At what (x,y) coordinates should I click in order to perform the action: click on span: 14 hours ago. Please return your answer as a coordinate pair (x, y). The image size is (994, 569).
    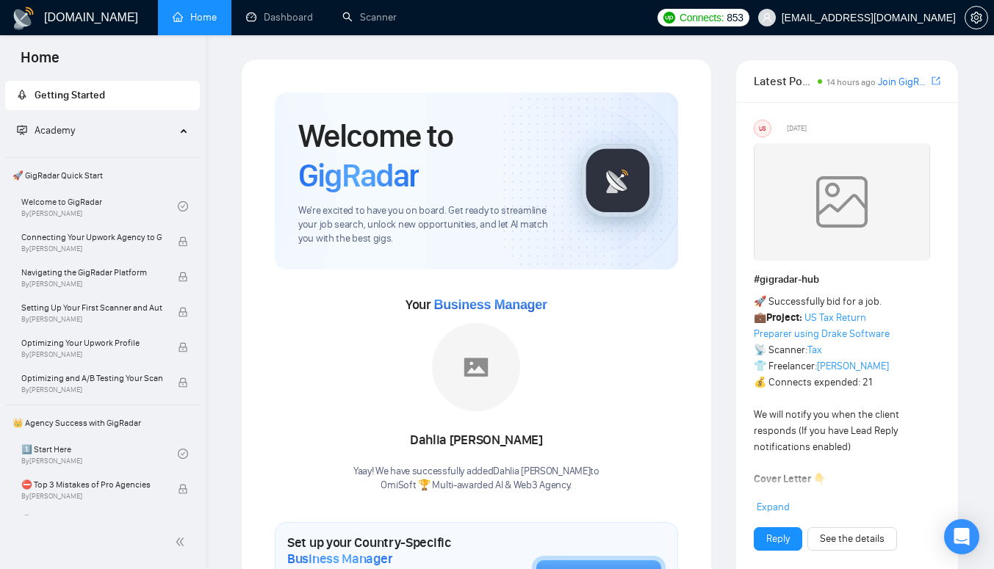
    Looking at the image, I should click on (851, 82).